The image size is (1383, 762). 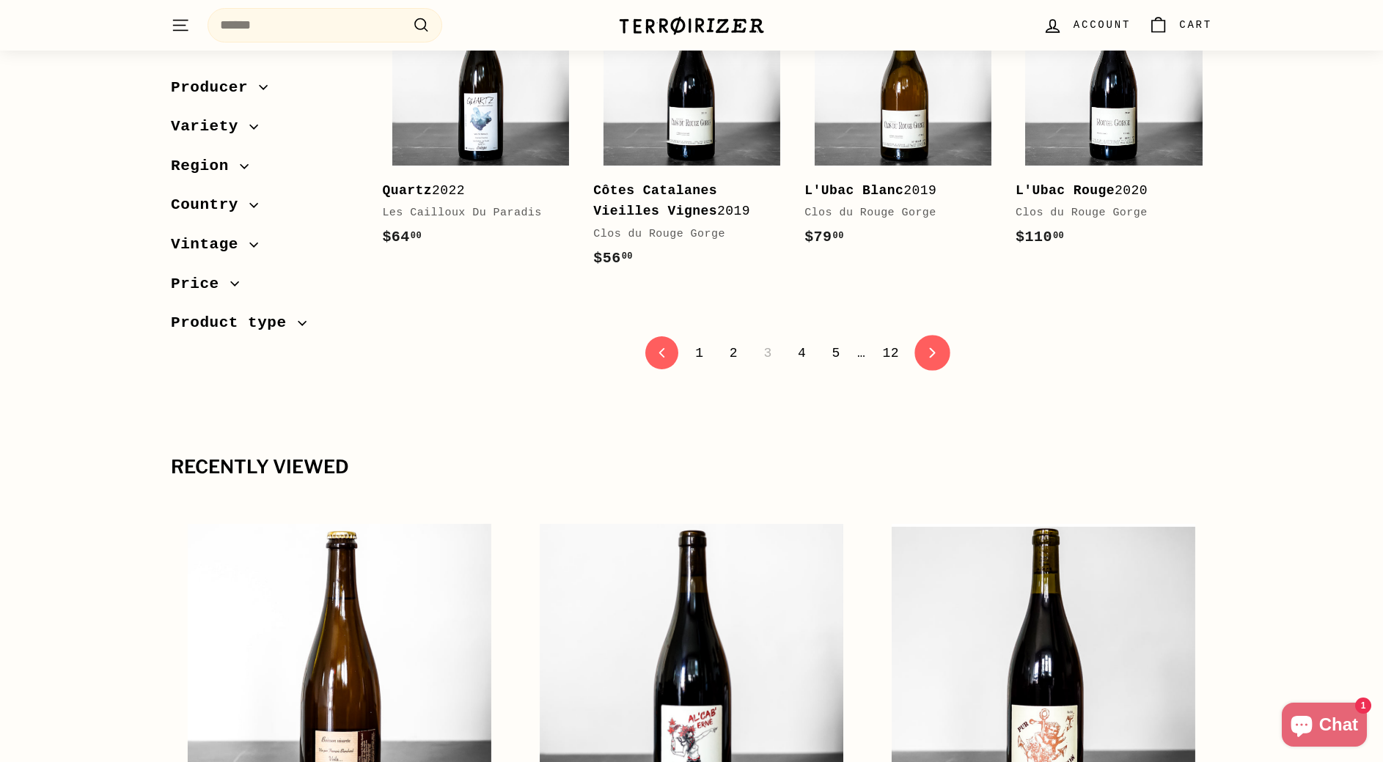 What do you see at coordinates (210, 245) in the screenshot?
I see `span: Vintage` at bounding box center [210, 245].